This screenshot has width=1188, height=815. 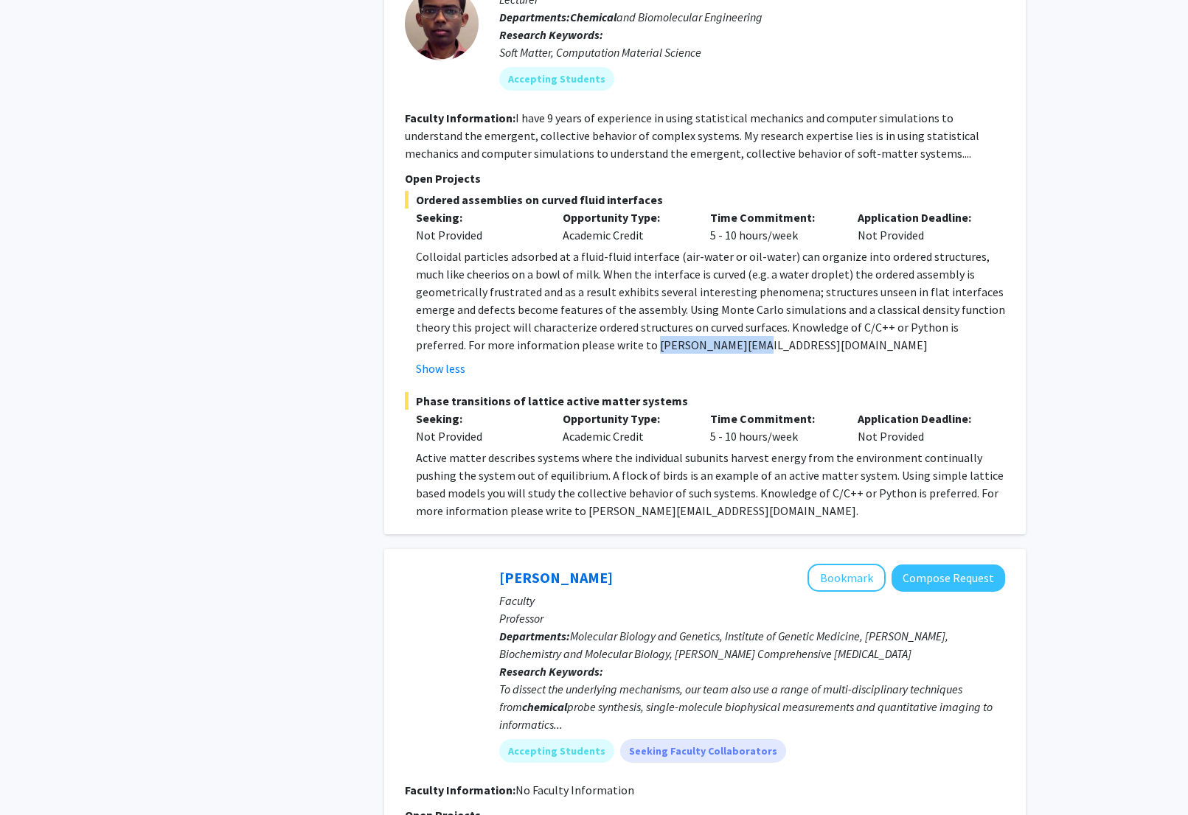 What do you see at coordinates (705, 401) in the screenshot?
I see `span: Phase transitions of lattice active matter systems` at bounding box center [705, 401].